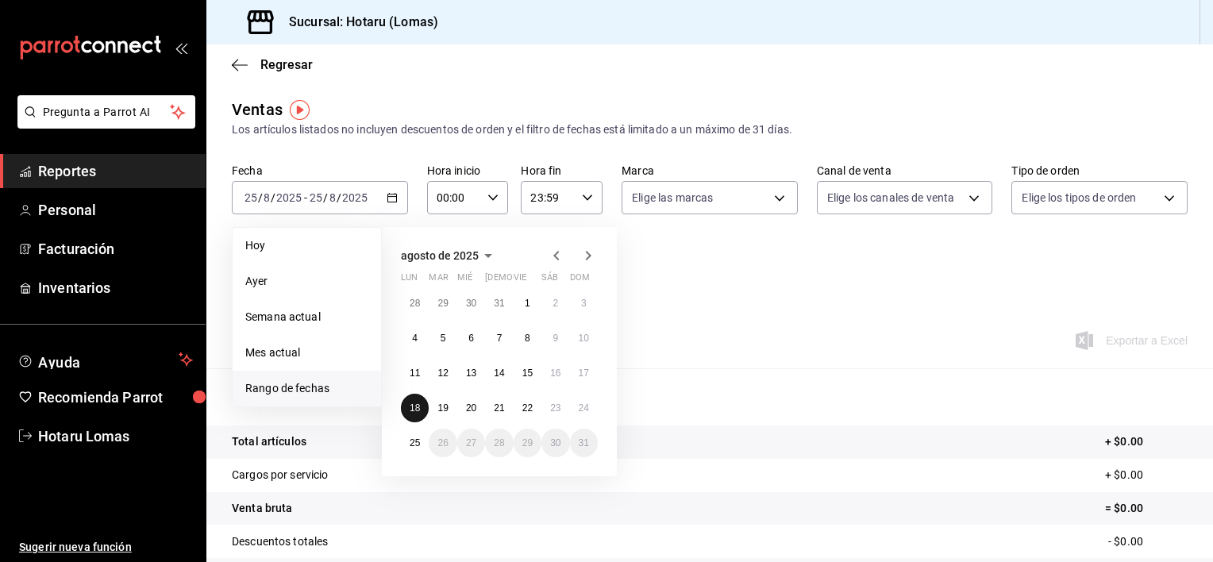 The width and height of the screenshot is (1213, 562). Describe the element at coordinates (710, 171) in the screenshot. I see `label: Marca` at that location.